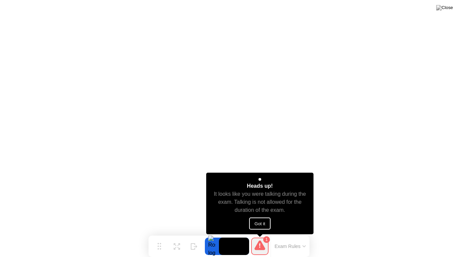 This screenshot has height=257, width=458. I want to click on div: It looks like you were talking during the exam. Talking is not allowed for the duration of the exam., so click(260, 202).